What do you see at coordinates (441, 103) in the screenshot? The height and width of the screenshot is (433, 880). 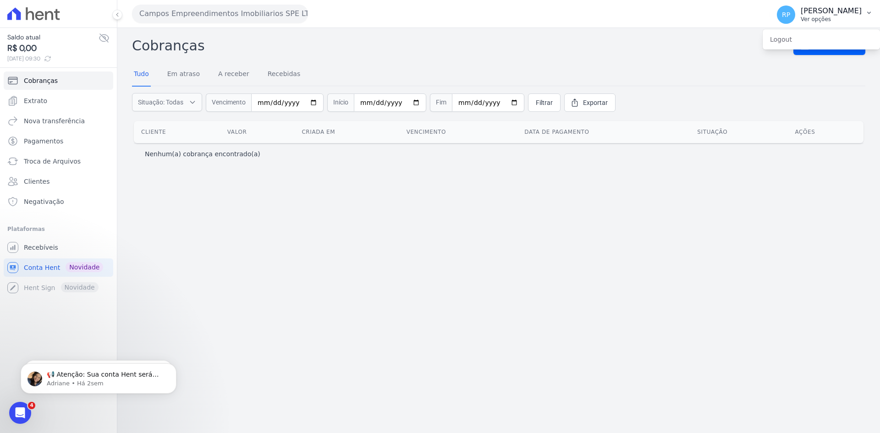 I see `span: Fim` at bounding box center [441, 103].